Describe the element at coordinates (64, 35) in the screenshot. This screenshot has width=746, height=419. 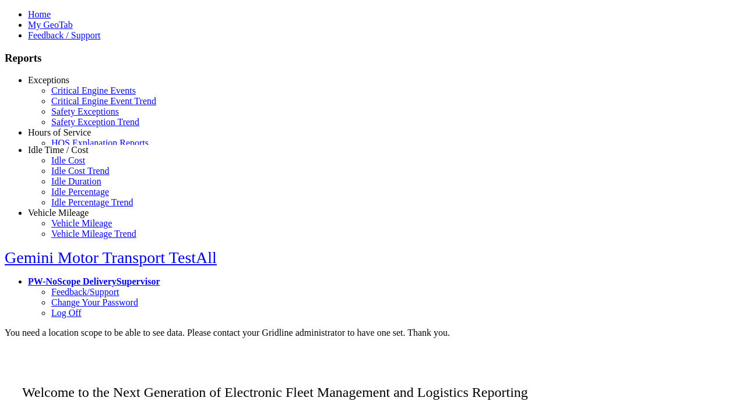
I see `a: Feedback / Support` at that location.